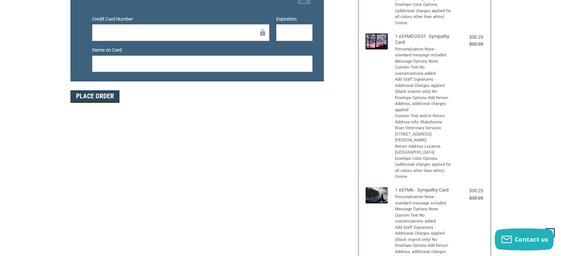  What do you see at coordinates (181, 19) in the screenshot?
I see `label: Credit Card Number` at bounding box center [181, 19].